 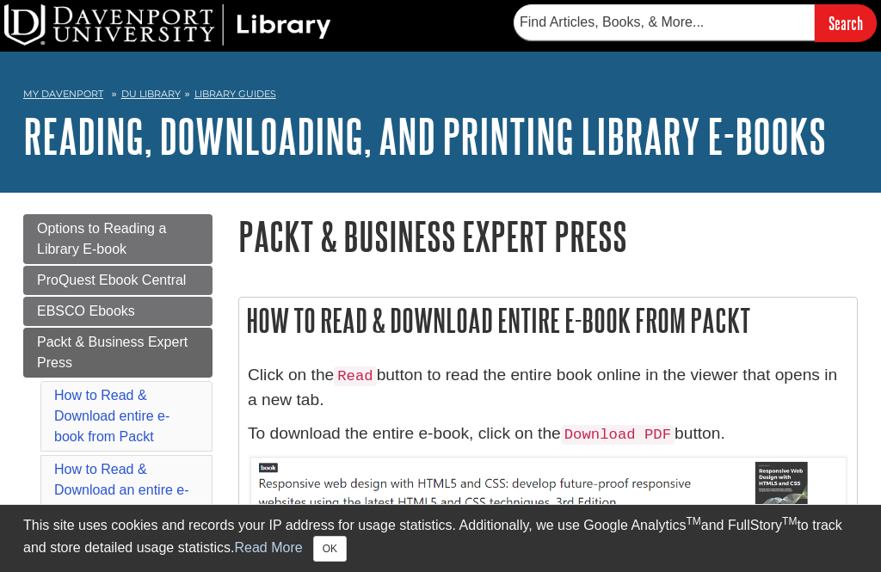 I want to click on a: Options to Reading a Library E-book, so click(x=118, y=239).